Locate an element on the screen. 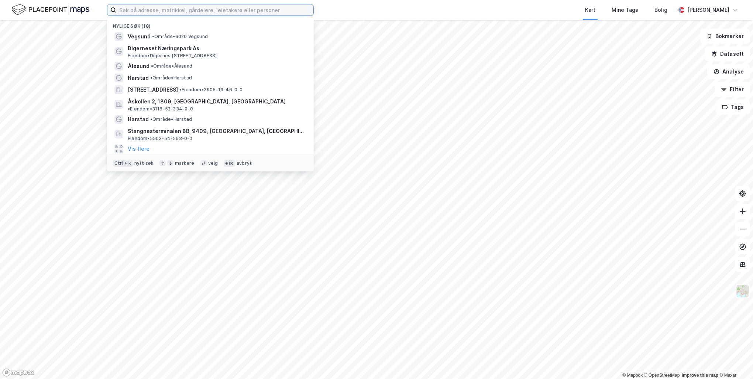 This screenshot has width=753, height=379. button: Vis flere is located at coordinates (138, 149).